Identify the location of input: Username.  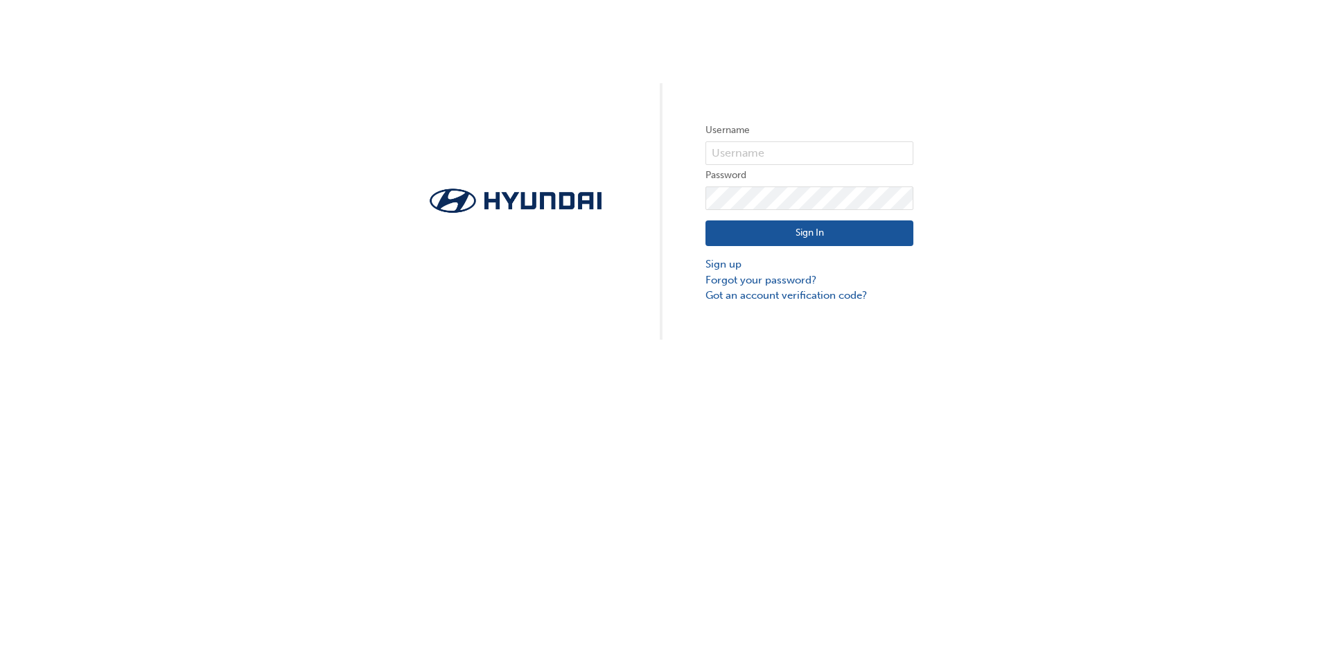
(809, 153).